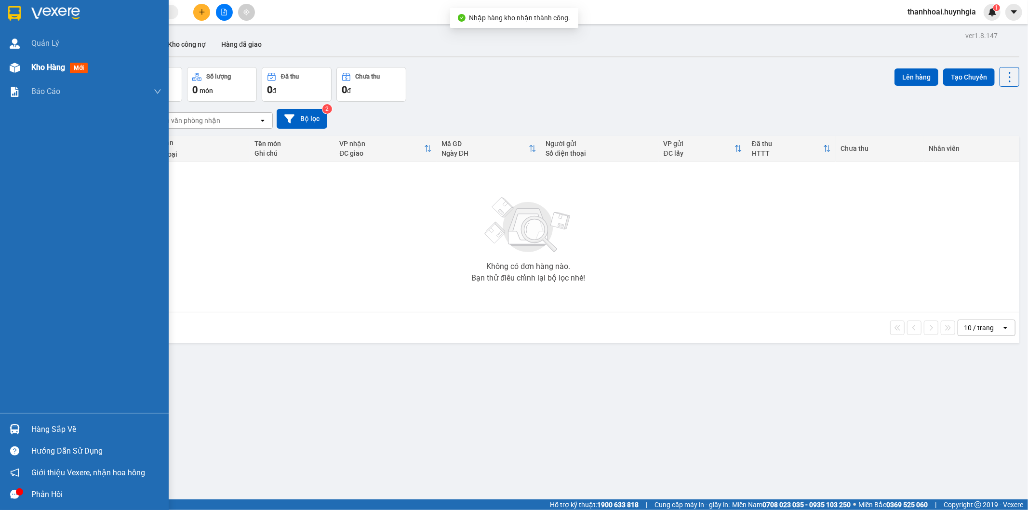 This screenshot has width=1028, height=510. What do you see at coordinates (485, 153) in the screenshot?
I see `div: Ngày ĐH` at bounding box center [485, 153].